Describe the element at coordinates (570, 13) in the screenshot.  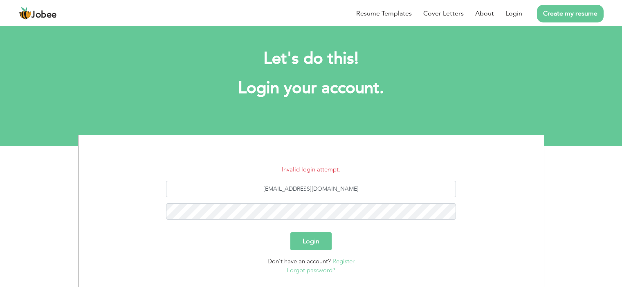
I see `a: Create my resume` at that location.